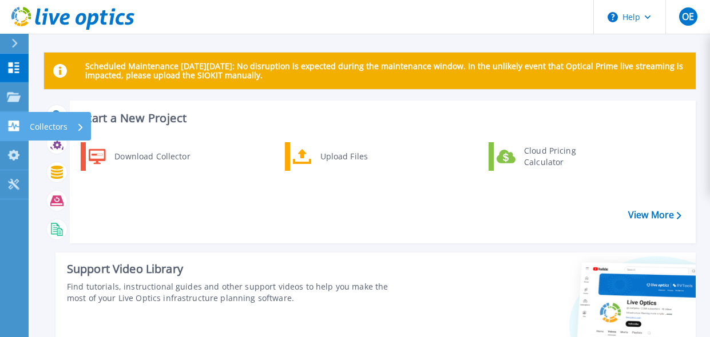  I want to click on div: Cloud Pricing Calculator, so click(561, 157).